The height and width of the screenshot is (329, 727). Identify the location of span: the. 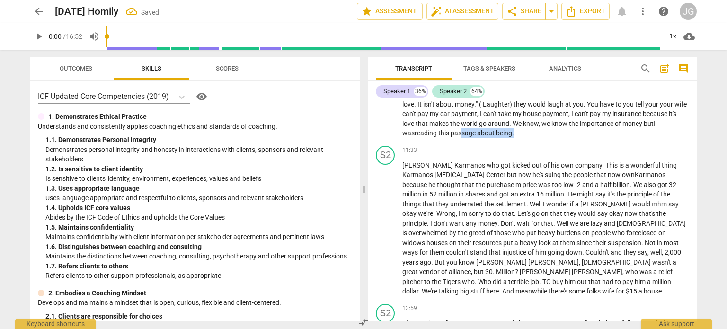
(574, 124).